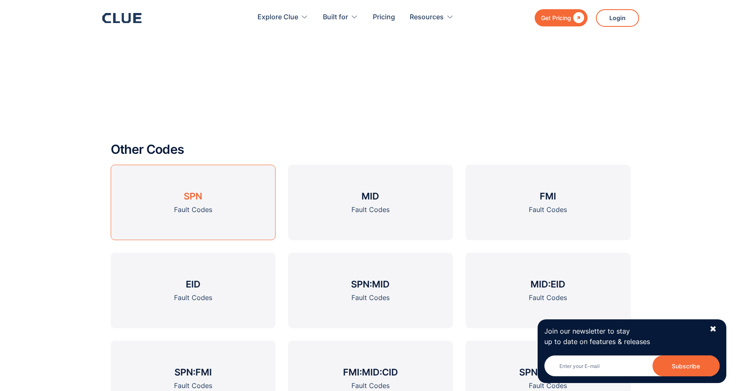  I want to click on h3: SPN:FMI:MID, so click(548, 373).